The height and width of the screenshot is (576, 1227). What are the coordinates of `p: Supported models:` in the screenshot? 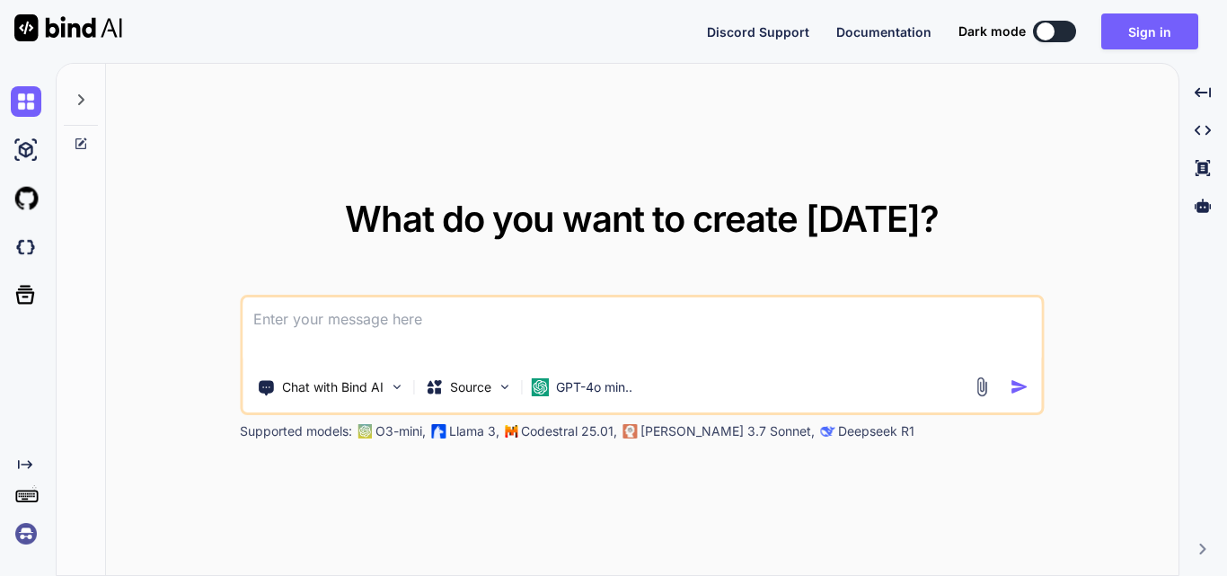 It's located at (296, 431).